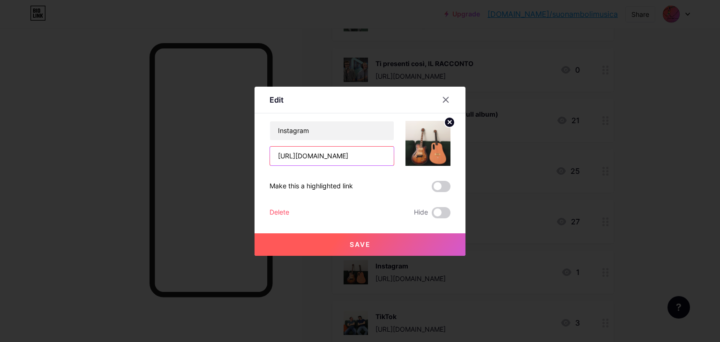 The height and width of the screenshot is (342, 720). Describe the element at coordinates (332, 131) in the screenshot. I see `input: Title` at that location.